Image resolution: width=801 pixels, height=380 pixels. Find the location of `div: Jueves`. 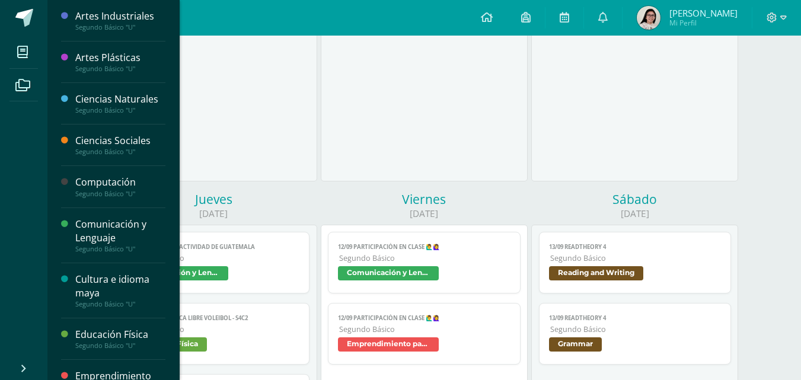

div: Jueves is located at coordinates (213, 199).